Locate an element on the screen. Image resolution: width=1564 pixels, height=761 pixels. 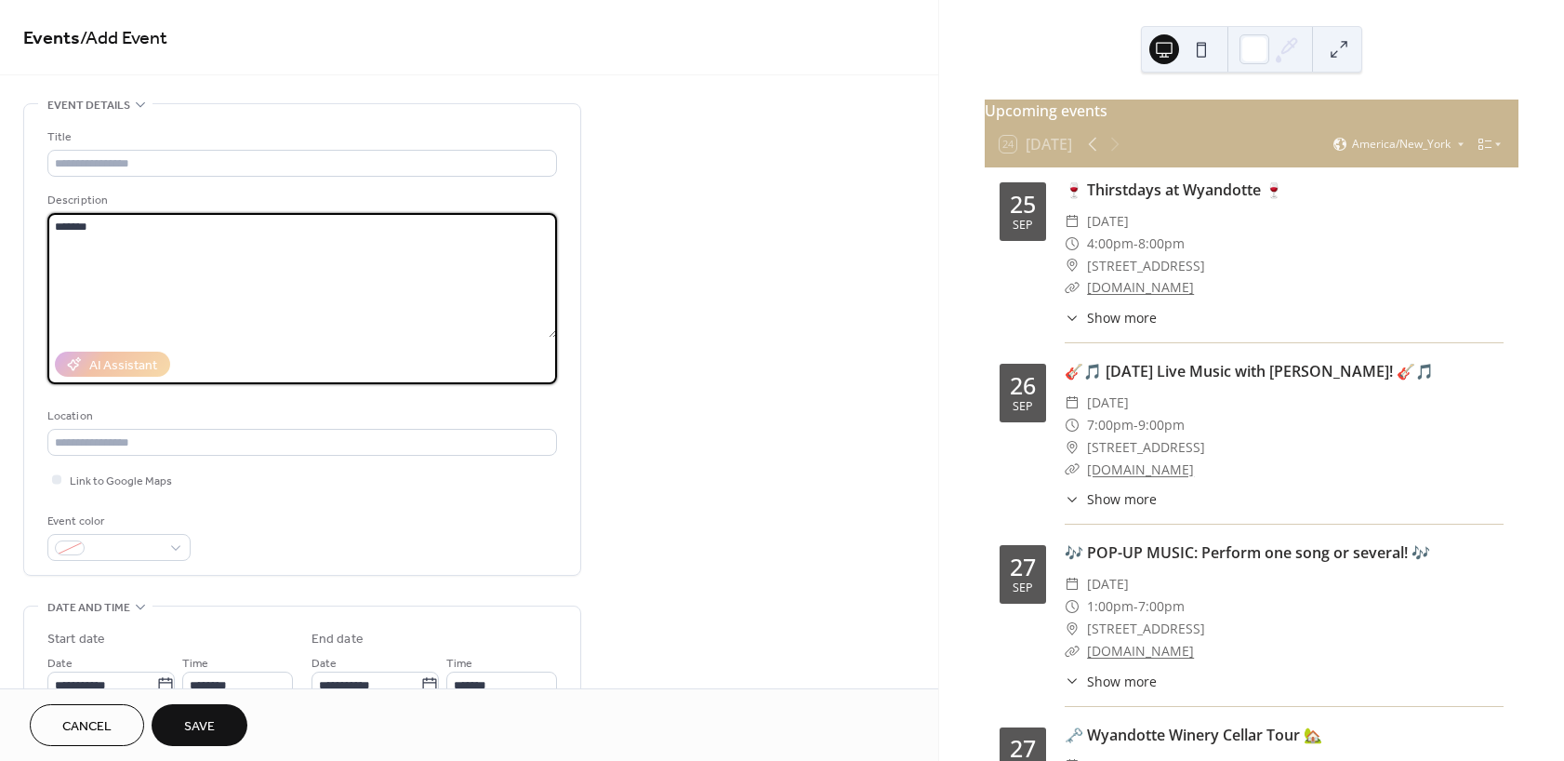
div: 25 is located at coordinates (1023, 204).